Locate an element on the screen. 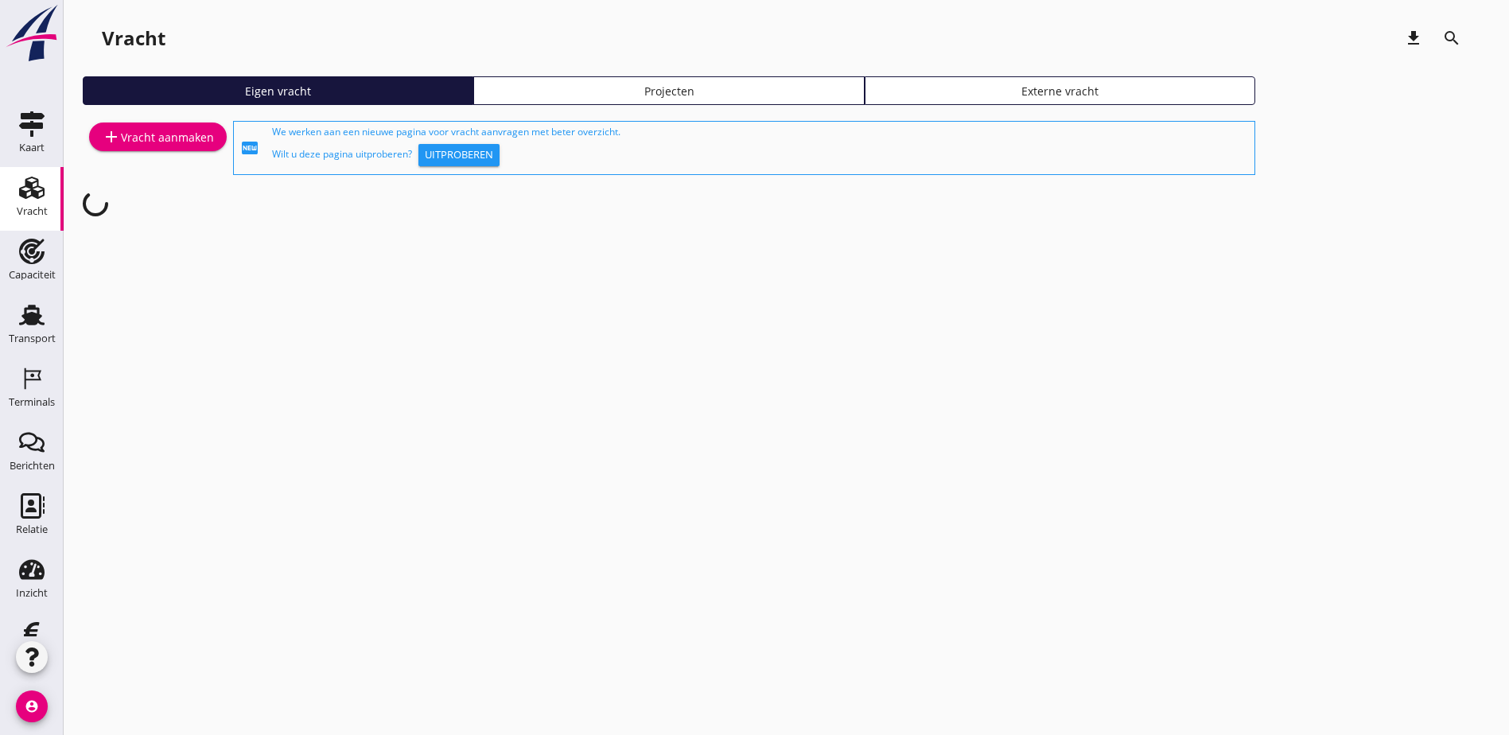  i: download is located at coordinates (1413, 38).